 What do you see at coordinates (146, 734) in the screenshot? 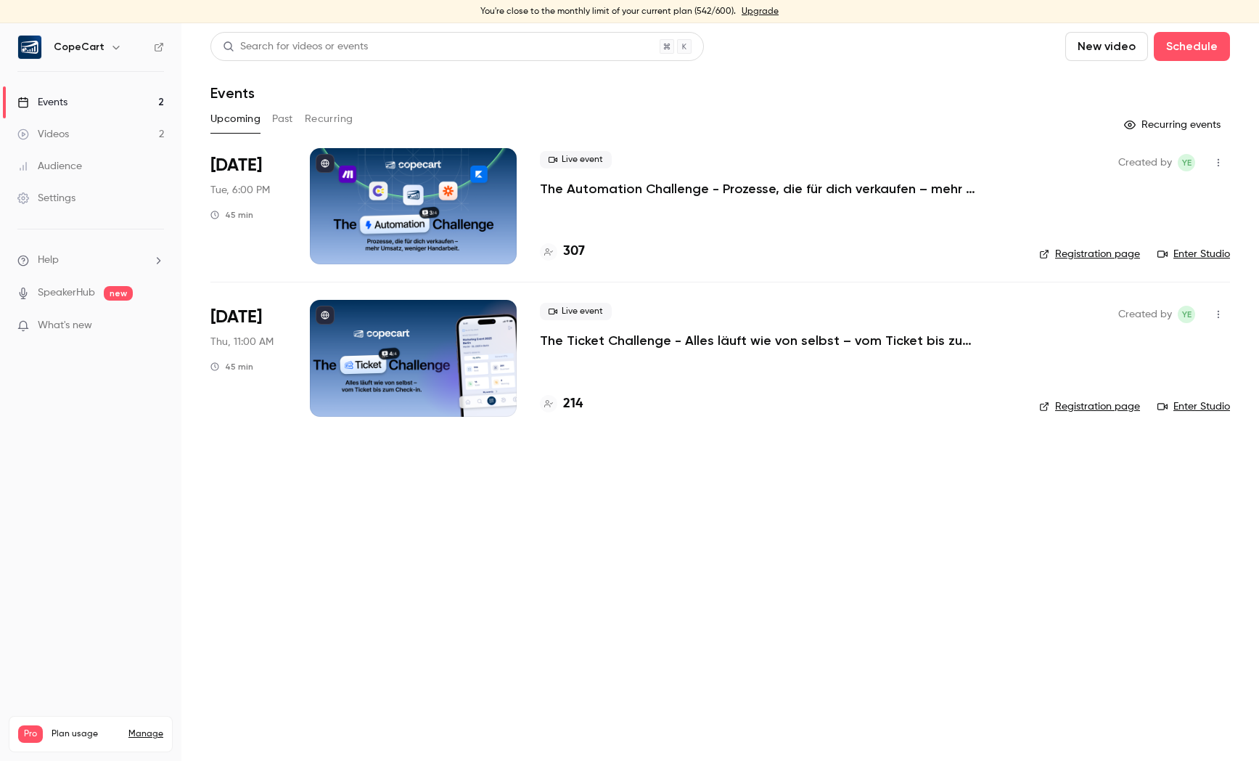
I see `a: Manage` at bounding box center [146, 734].